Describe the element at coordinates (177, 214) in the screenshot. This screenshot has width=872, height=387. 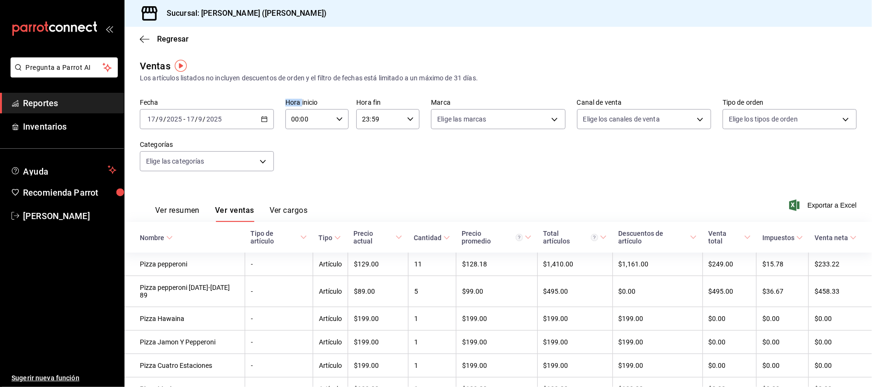
I see `button: Ver resumen` at that location.